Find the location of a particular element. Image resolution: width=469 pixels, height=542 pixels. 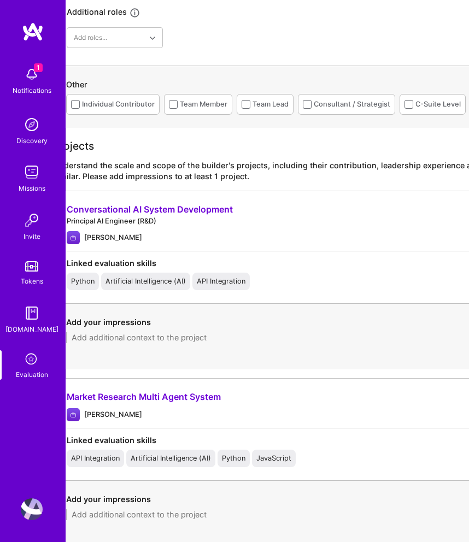

div: Missions is located at coordinates (32, 189).